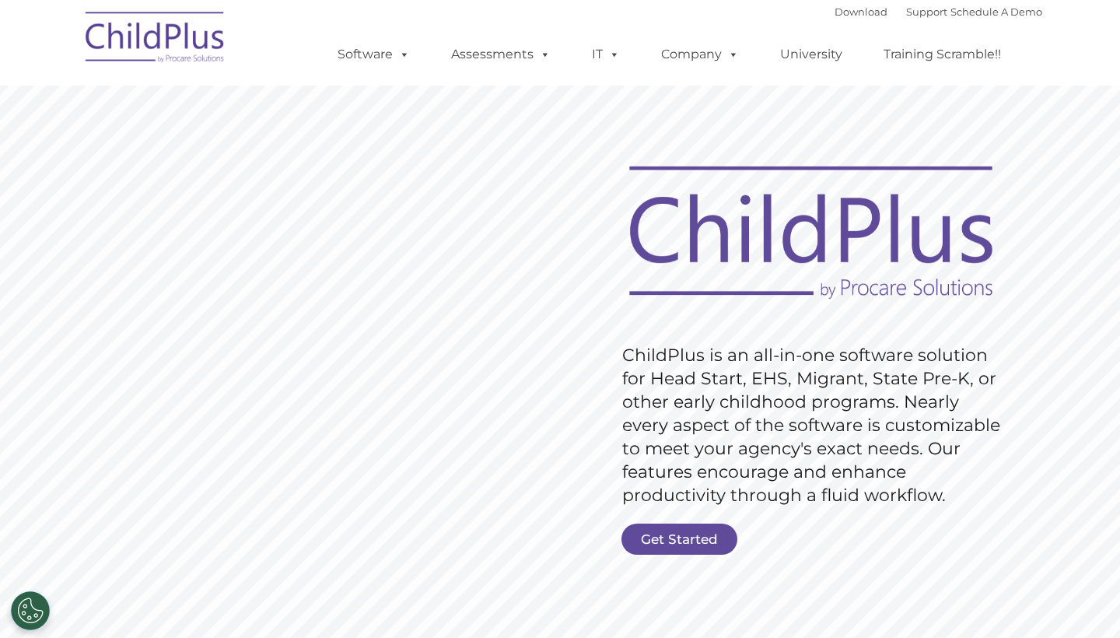  Describe the element at coordinates (606, 54) in the screenshot. I see `a: IT` at that location.